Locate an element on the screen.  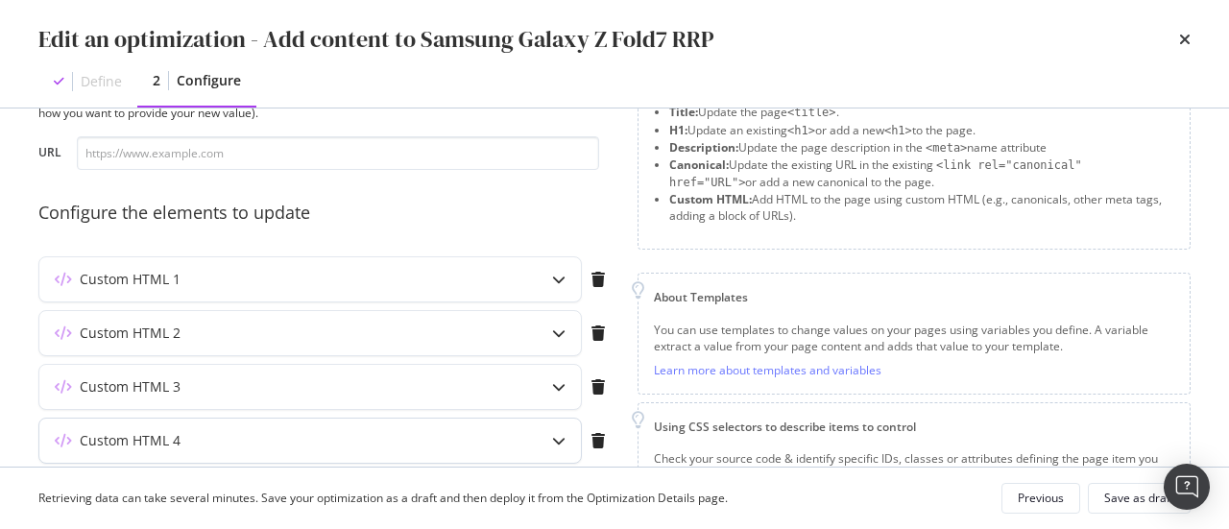
div: Using CSS selectors to describe items to control is located at coordinates (914, 426).